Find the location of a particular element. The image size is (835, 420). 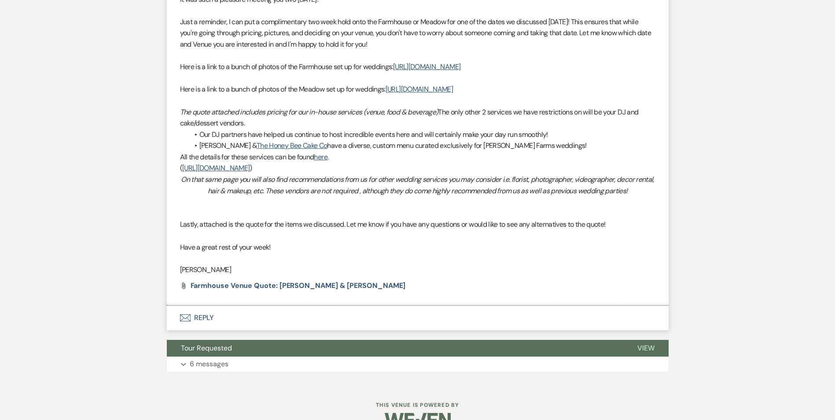

button: Tour Requested is located at coordinates (395, 348).